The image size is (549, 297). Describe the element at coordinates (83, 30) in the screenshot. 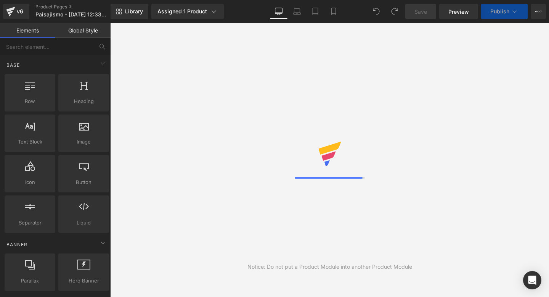

I see `a: Global Style` at that location.